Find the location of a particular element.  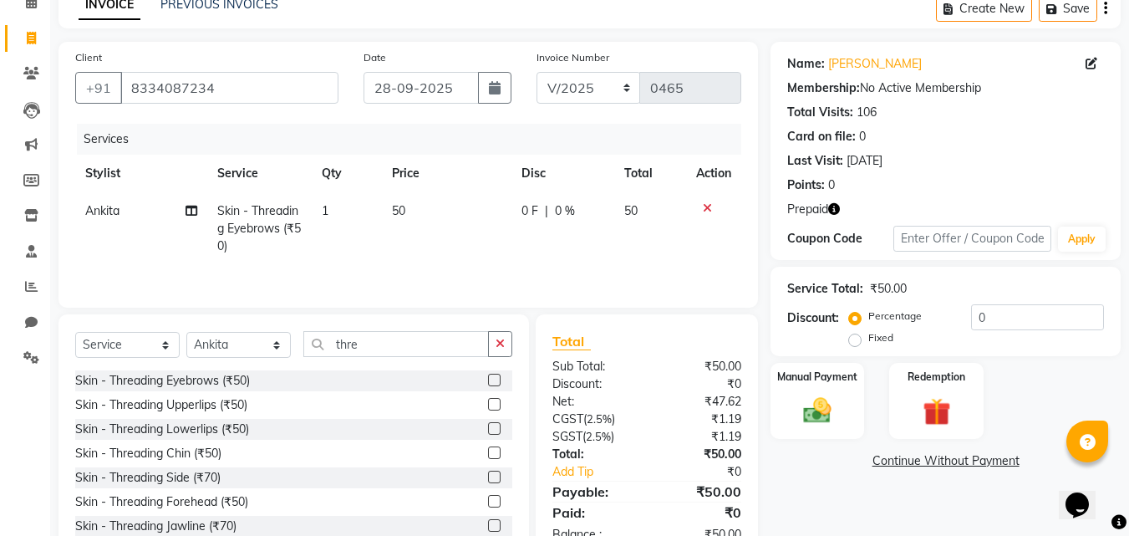

span: 0 F is located at coordinates (530, 211).